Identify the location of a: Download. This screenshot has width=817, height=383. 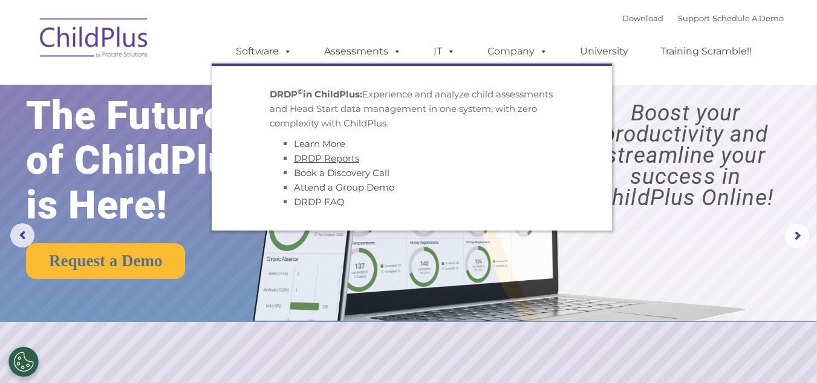
(642, 18).